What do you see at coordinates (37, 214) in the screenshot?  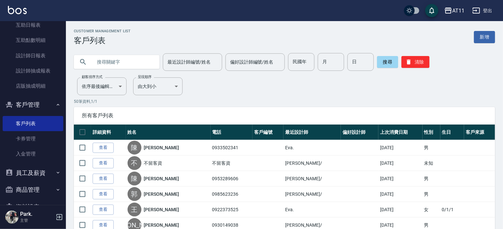 I see `h5: Park.` at bounding box center [37, 214].